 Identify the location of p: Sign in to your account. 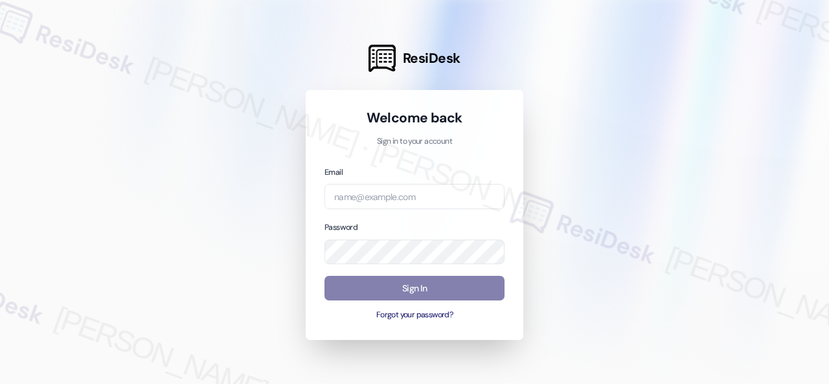
(415, 142).